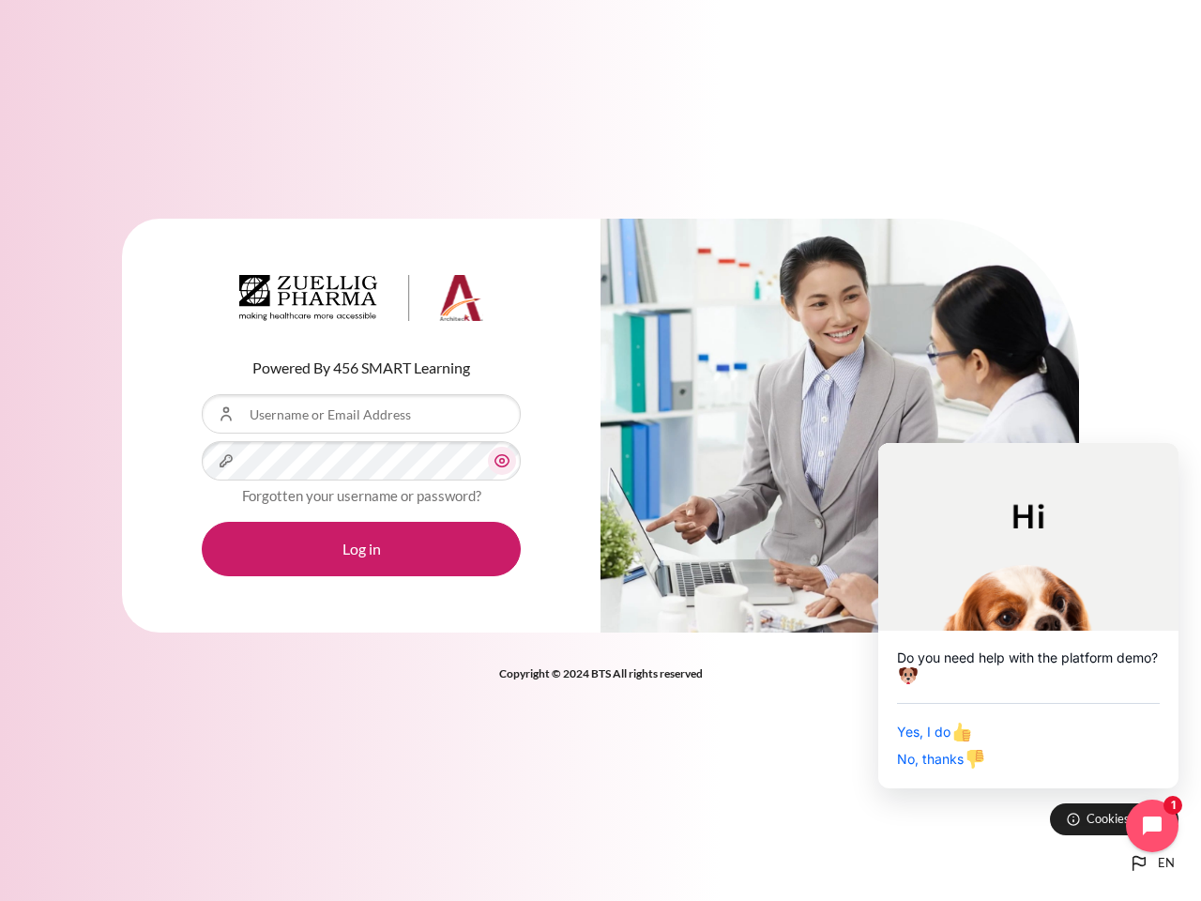 This screenshot has height=901, width=1201. Describe the element at coordinates (1152, 863) in the screenshot. I see `button: Languages` at that location.